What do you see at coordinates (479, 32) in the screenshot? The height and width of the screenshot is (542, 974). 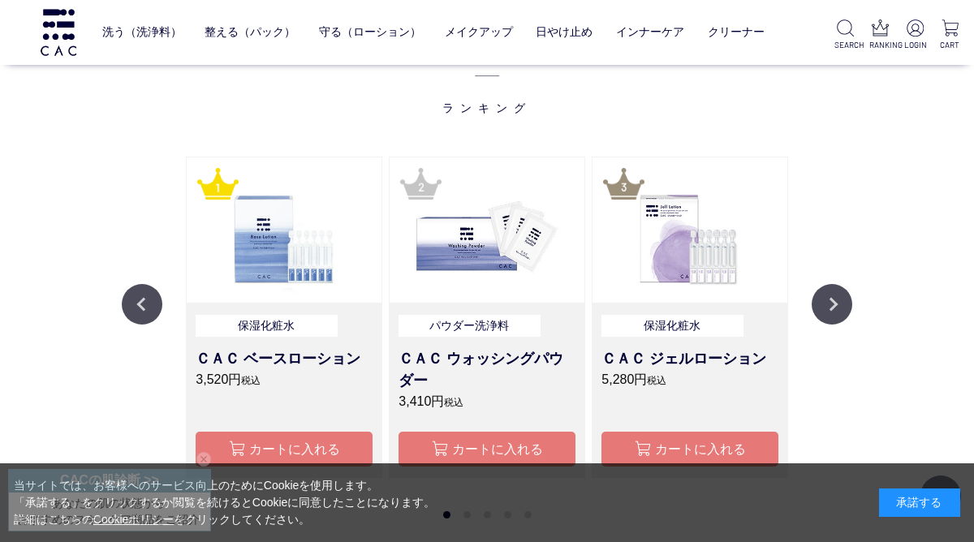 I see `a: メイクアップ` at bounding box center [479, 32].